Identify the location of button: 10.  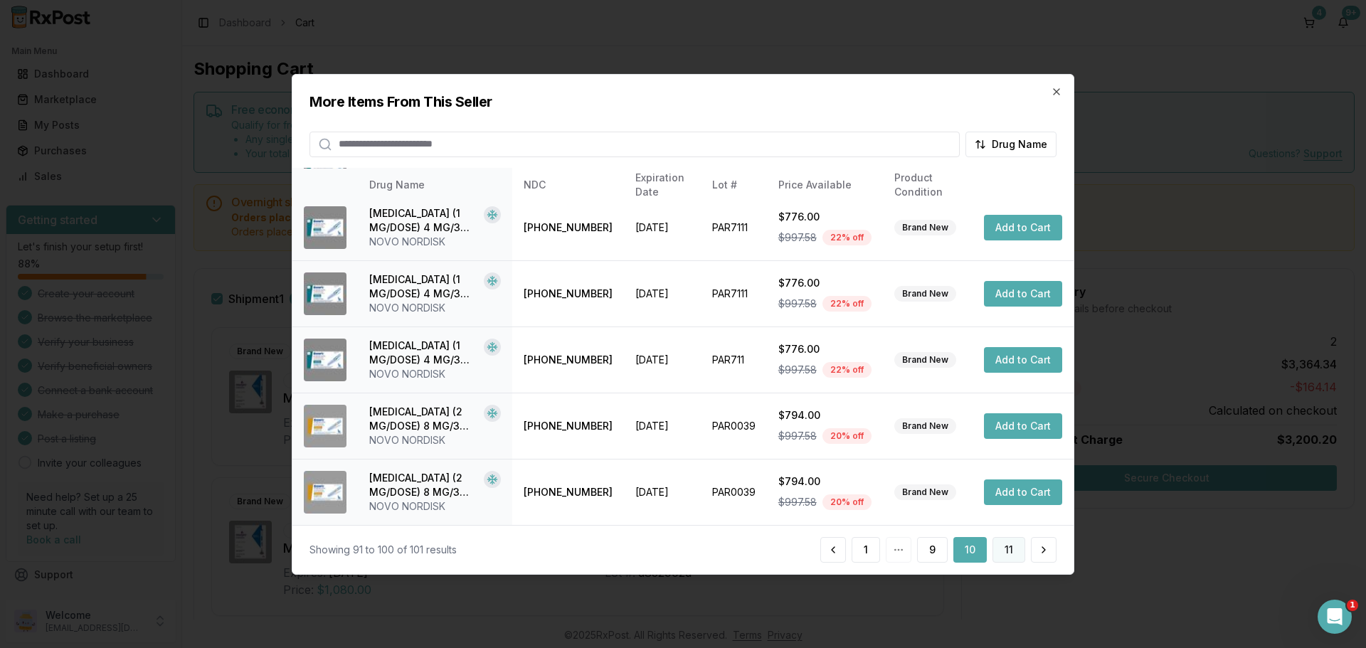
(970, 550).